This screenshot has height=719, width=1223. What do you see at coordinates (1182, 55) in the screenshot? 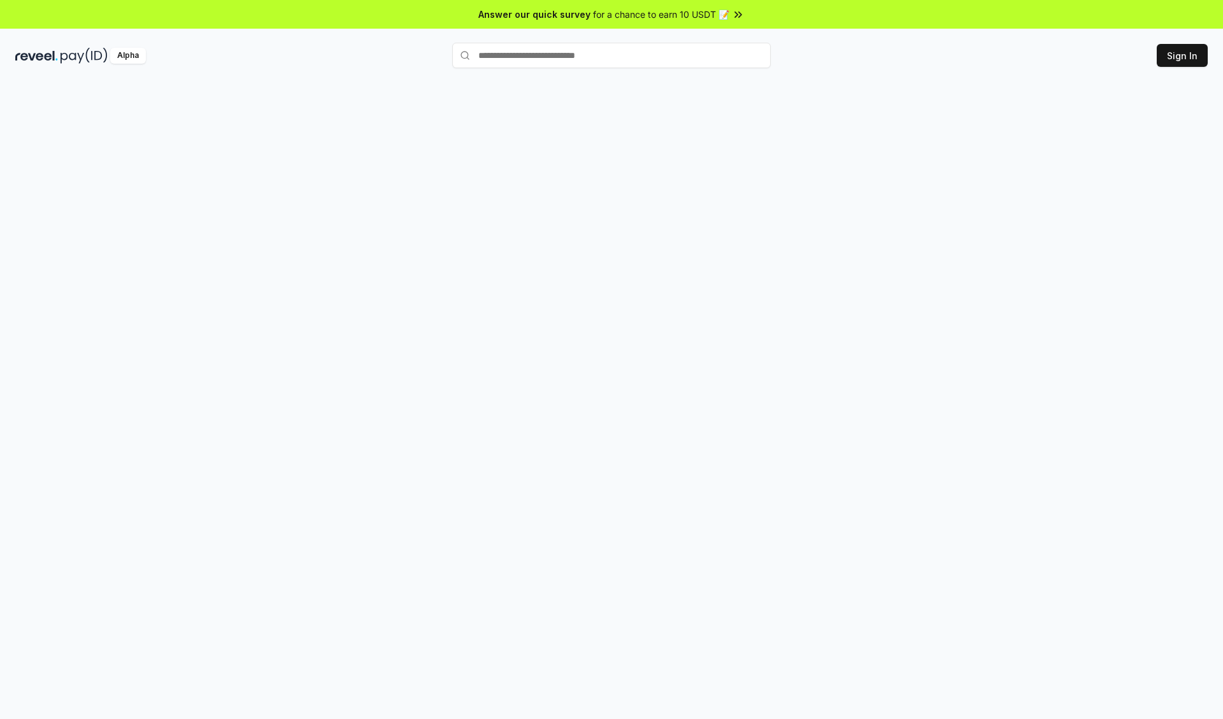
I see `button: Sign In` at bounding box center [1182, 55].